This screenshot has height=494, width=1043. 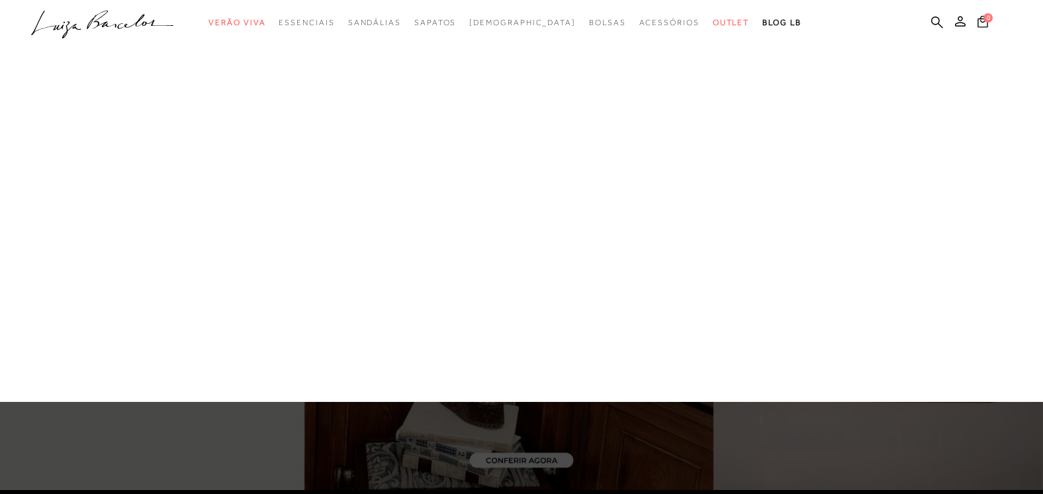 What do you see at coordinates (306, 23) in the screenshot?
I see `span: Essenciais` at bounding box center [306, 23].